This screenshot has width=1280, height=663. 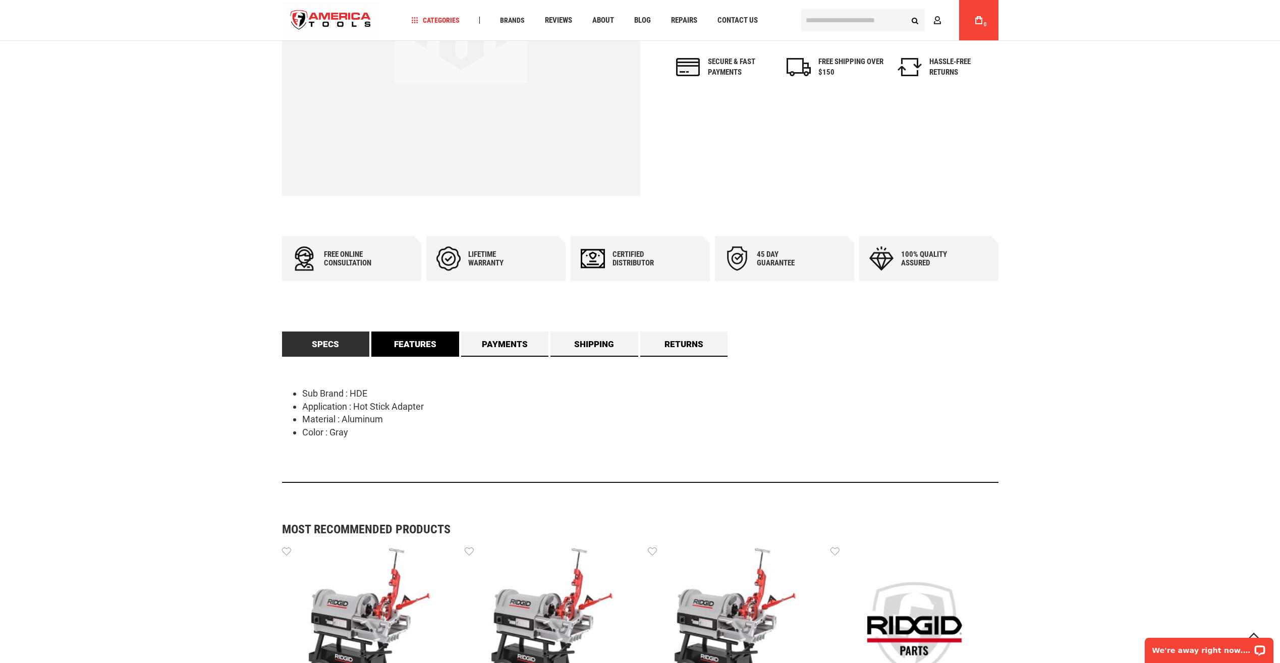 What do you see at coordinates (415, 344) in the screenshot?
I see `a: Features` at bounding box center [415, 344].